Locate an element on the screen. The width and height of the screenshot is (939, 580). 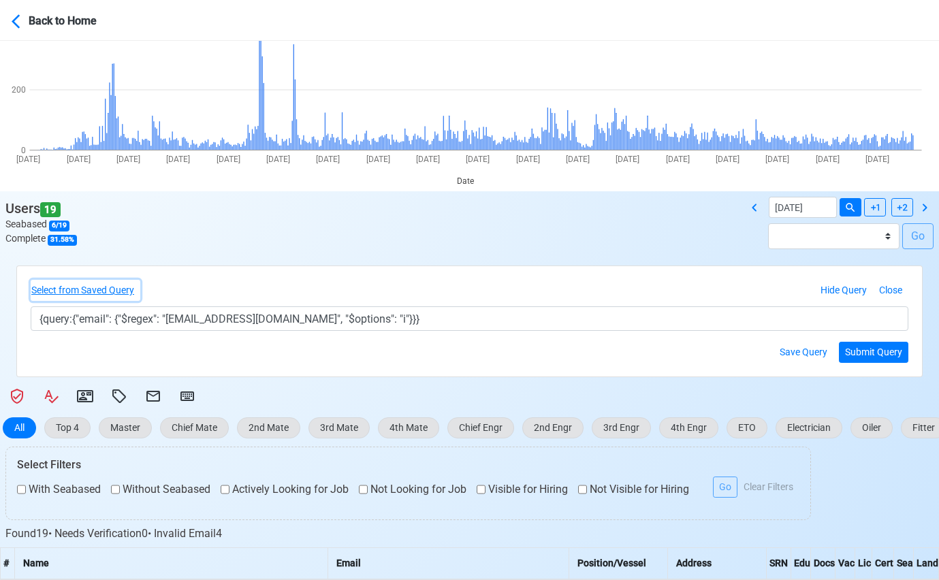
button: 4th Mate is located at coordinates (408, 428).